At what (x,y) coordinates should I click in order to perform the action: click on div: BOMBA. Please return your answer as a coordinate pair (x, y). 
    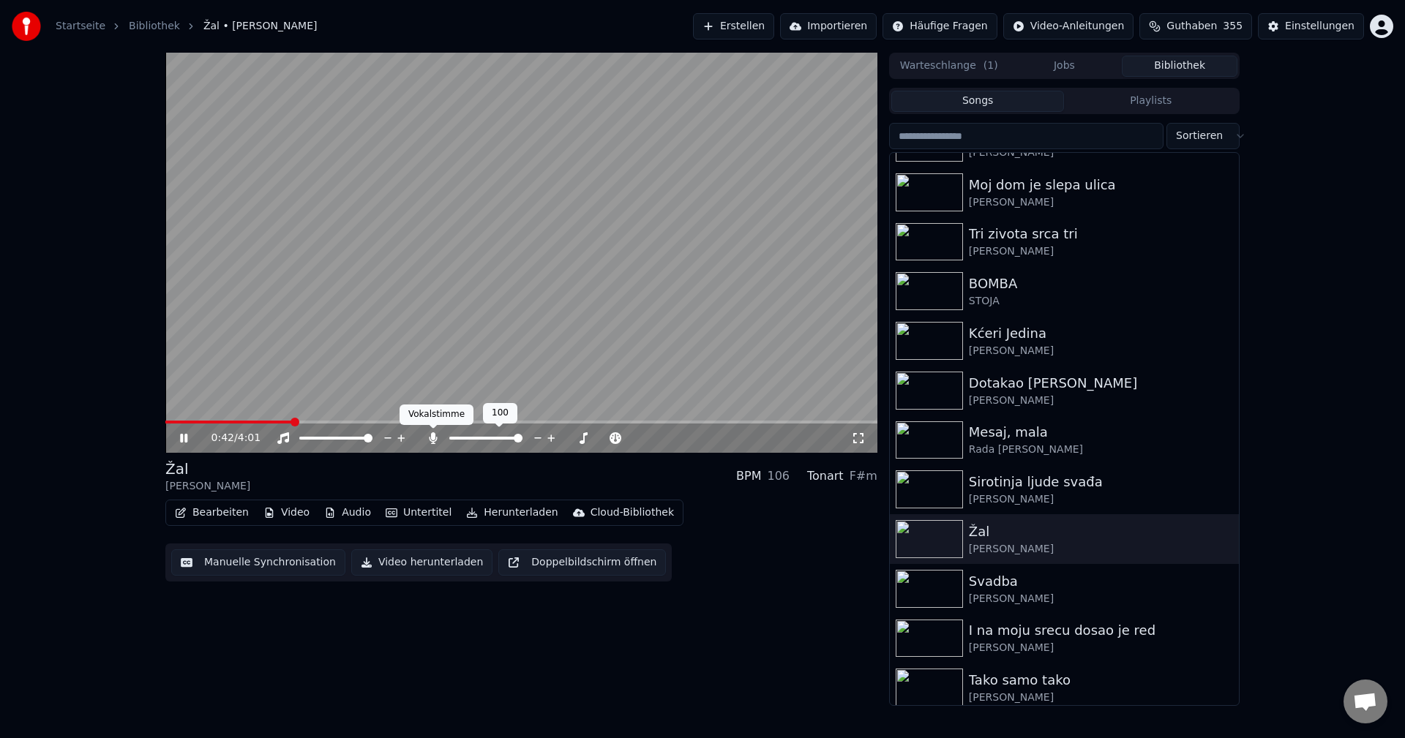
    Looking at the image, I should click on (1101, 284).